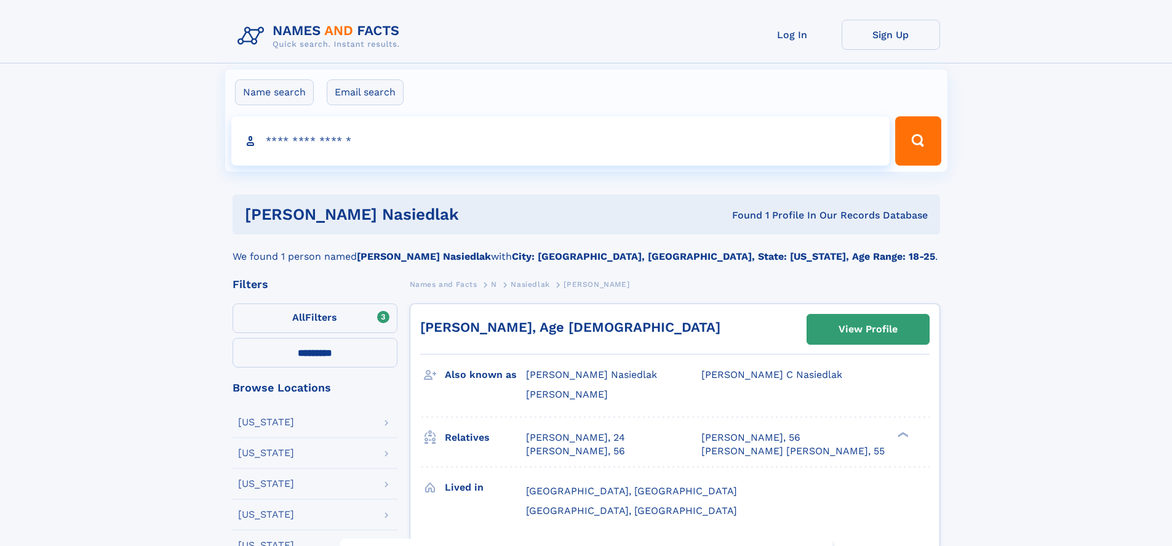 The image size is (1172, 546). I want to click on a: N, so click(494, 284).